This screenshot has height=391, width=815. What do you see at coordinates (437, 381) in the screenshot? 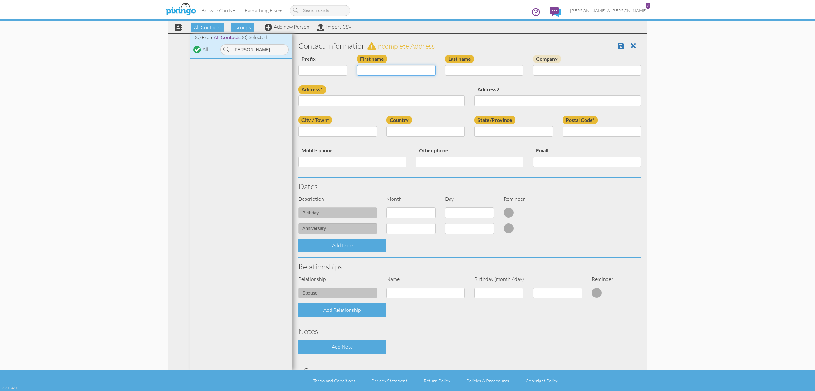
I see `a: Return Policy` at bounding box center [437, 381].